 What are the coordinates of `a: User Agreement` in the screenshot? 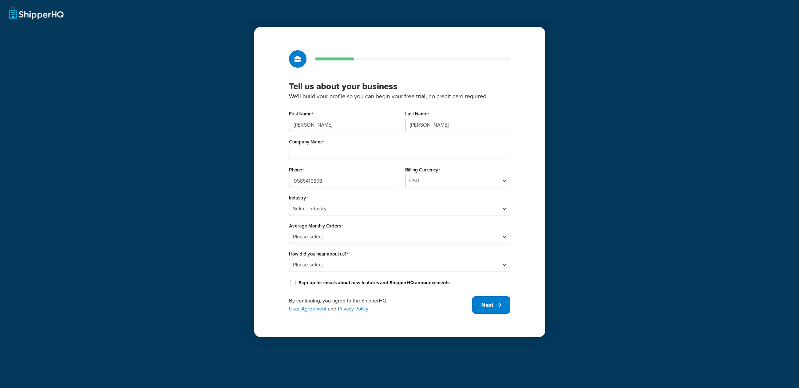 It's located at (308, 309).